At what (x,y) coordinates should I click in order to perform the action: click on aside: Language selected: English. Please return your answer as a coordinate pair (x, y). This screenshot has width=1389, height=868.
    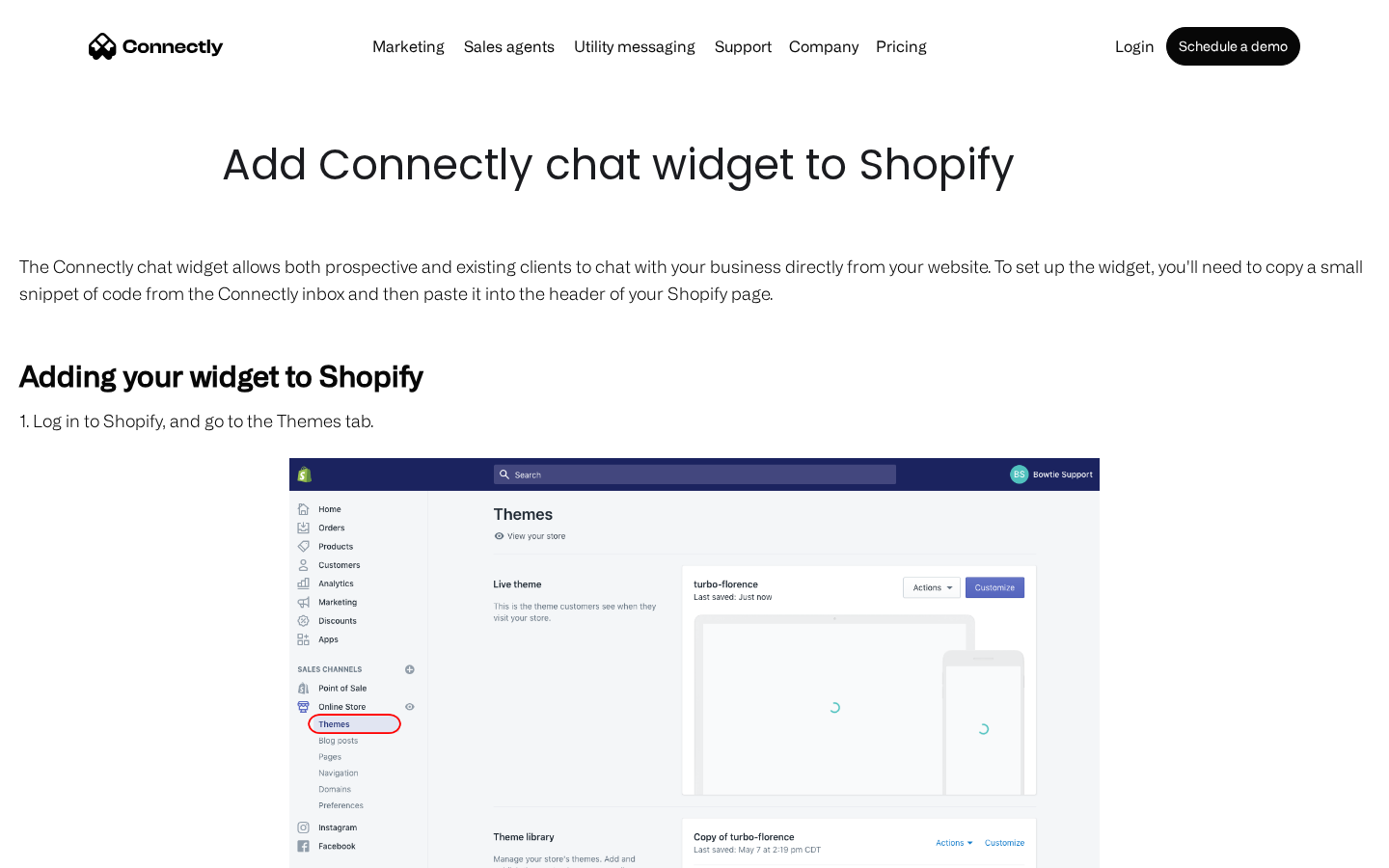
    Looking at the image, I should click on (67, 848).